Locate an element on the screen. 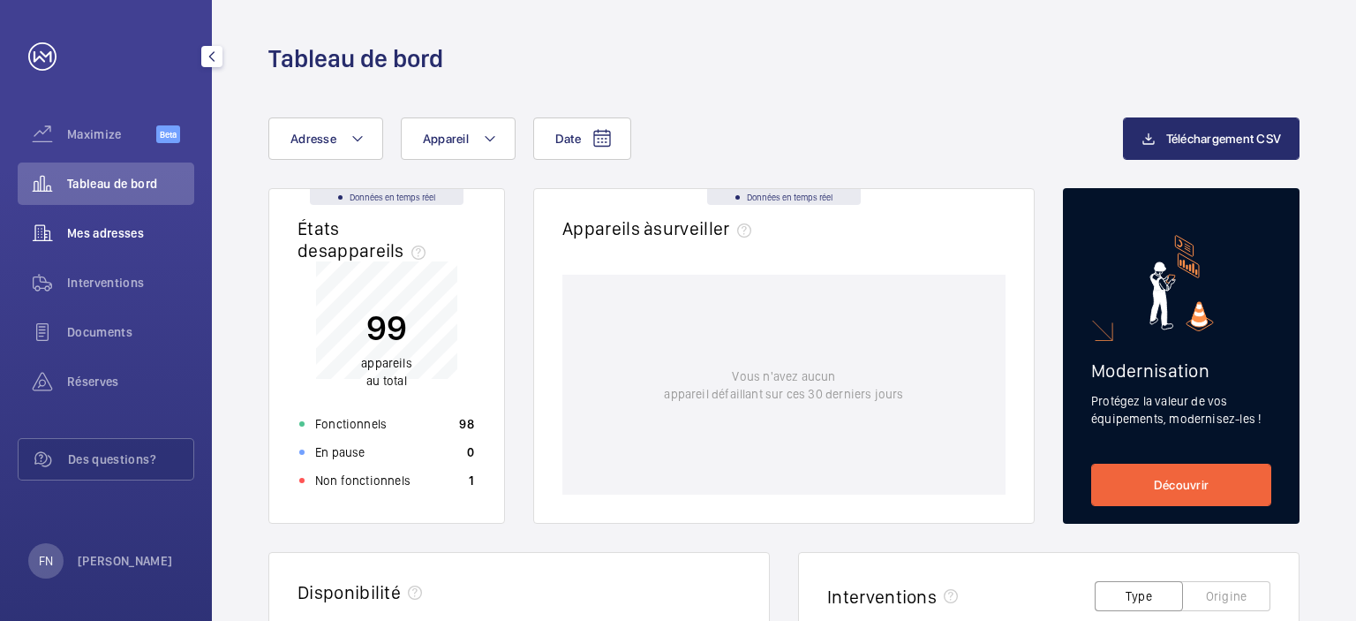 The image size is (1356, 621). span: surveiller is located at coordinates (705, 228).